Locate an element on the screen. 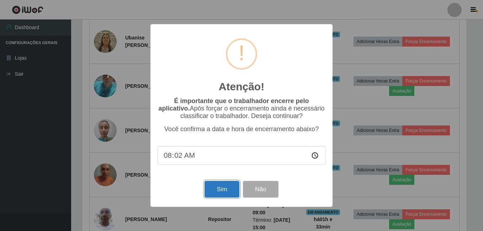  b: É importante que o trabalhador encerre pelo aplicativo. is located at coordinates (233, 105).